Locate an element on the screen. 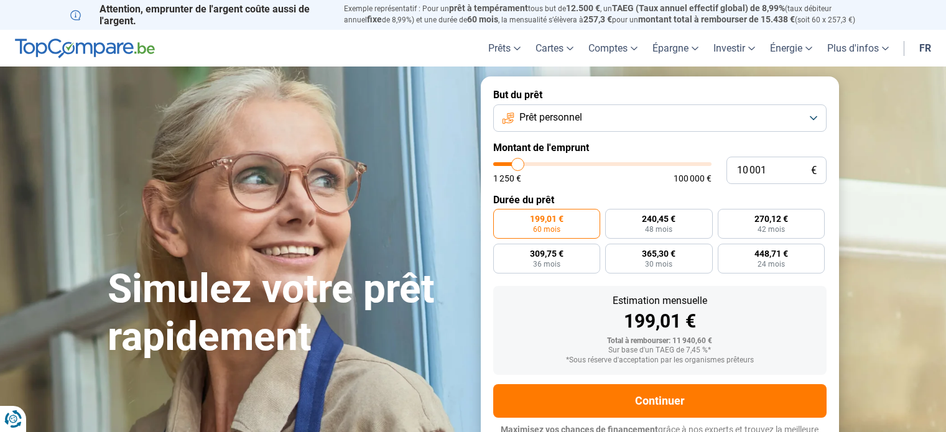 The image size is (946, 432). span: 240,45 € is located at coordinates (659, 219).